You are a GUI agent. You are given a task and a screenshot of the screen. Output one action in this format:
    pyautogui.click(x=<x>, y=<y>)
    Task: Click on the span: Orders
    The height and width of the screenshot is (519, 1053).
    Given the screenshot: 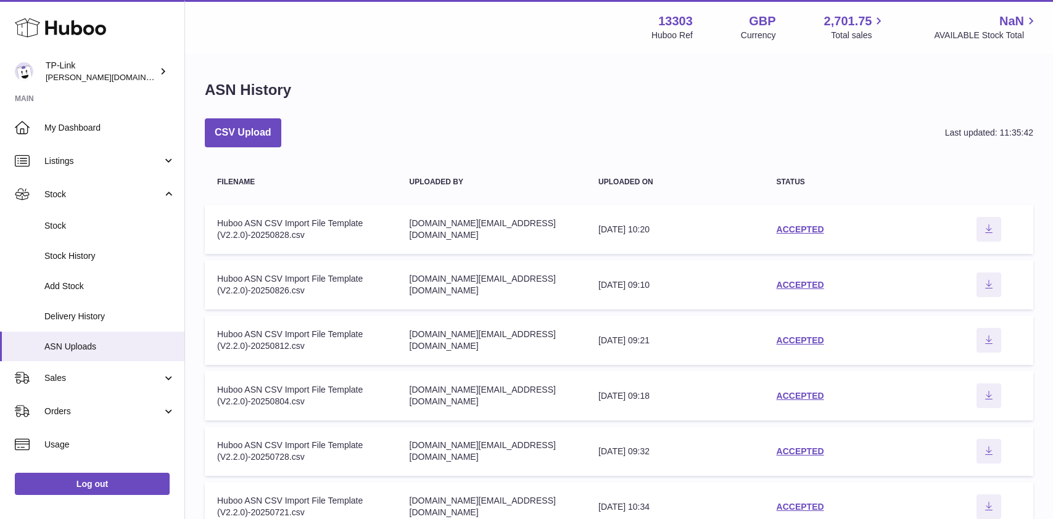 What is the action you would take?
    pyautogui.click(x=103, y=411)
    